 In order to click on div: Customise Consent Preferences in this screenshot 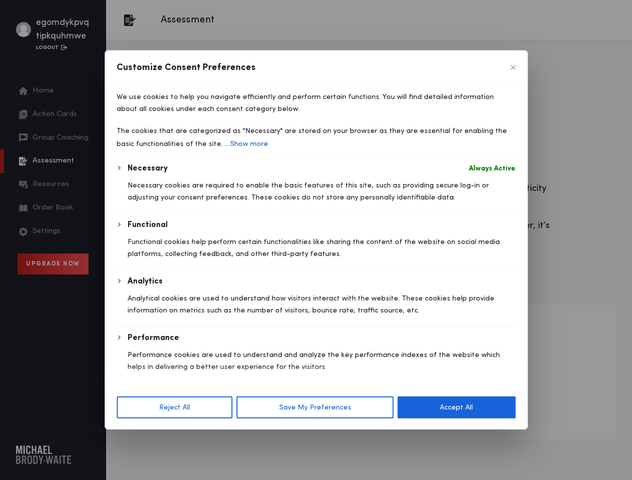, I will do `click(316, 240)`.